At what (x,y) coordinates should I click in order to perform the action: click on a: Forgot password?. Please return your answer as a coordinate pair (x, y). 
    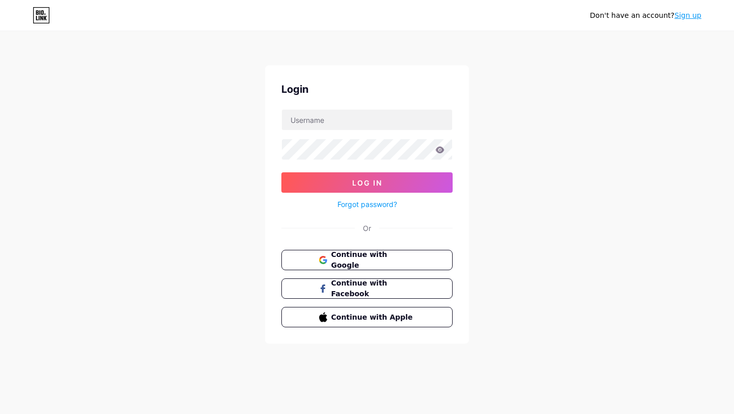
    Looking at the image, I should click on (367, 204).